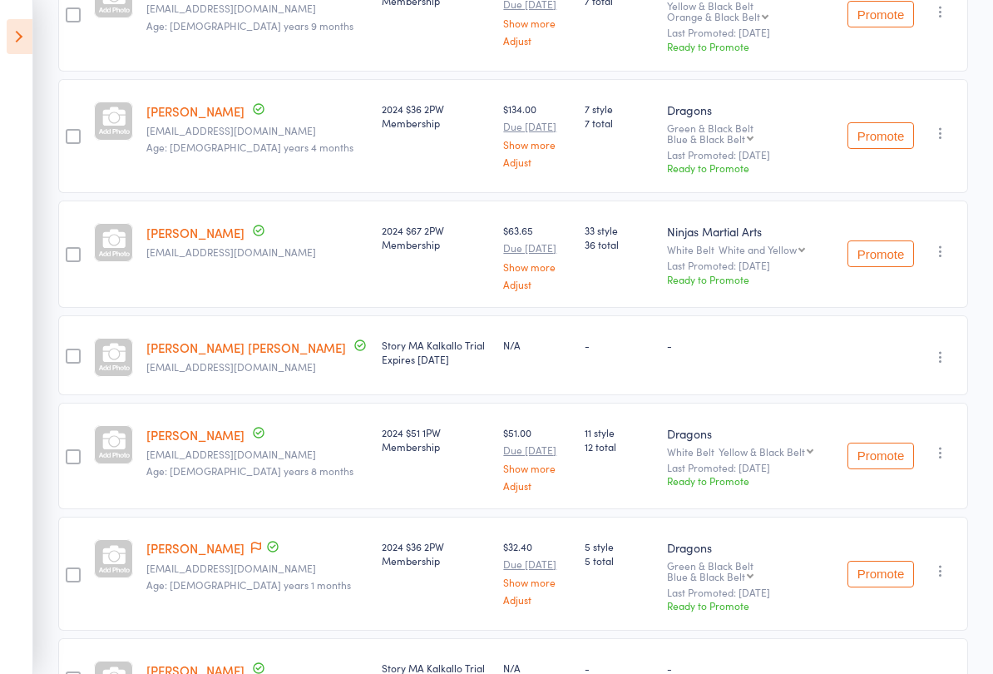 The height and width of the screenshot is (674, 993). What do you see at coordinates (257, 252) in the screenshot?
I see `small: Chantelmurfet@gmail.com` at bounding box center [257, 252].